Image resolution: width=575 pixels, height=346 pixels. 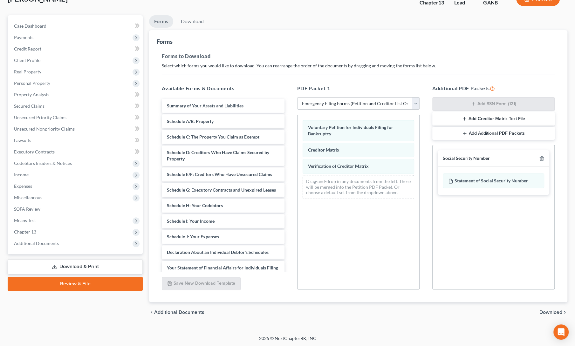 I want to click on a: Credit Report, so click(x=76, y=49).